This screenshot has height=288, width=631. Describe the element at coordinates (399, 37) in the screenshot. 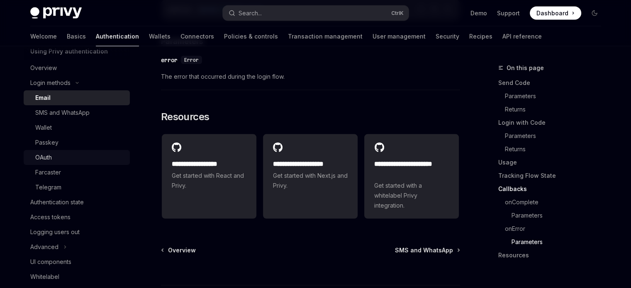

I see `a: User management` at that location.